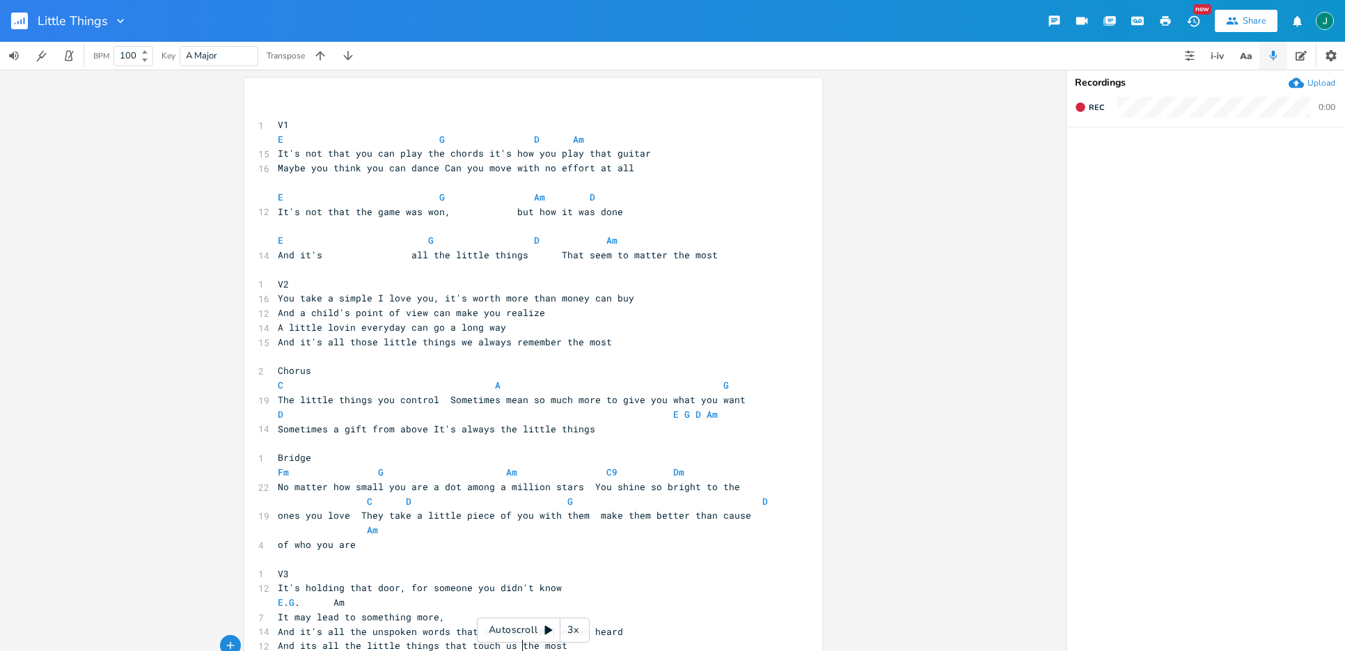 Image resolution: width=1345 pixels, height=651 pixels. Describe the element at coordinates (295, 370) in the screenshot. I see `span: Chorus` at that location.